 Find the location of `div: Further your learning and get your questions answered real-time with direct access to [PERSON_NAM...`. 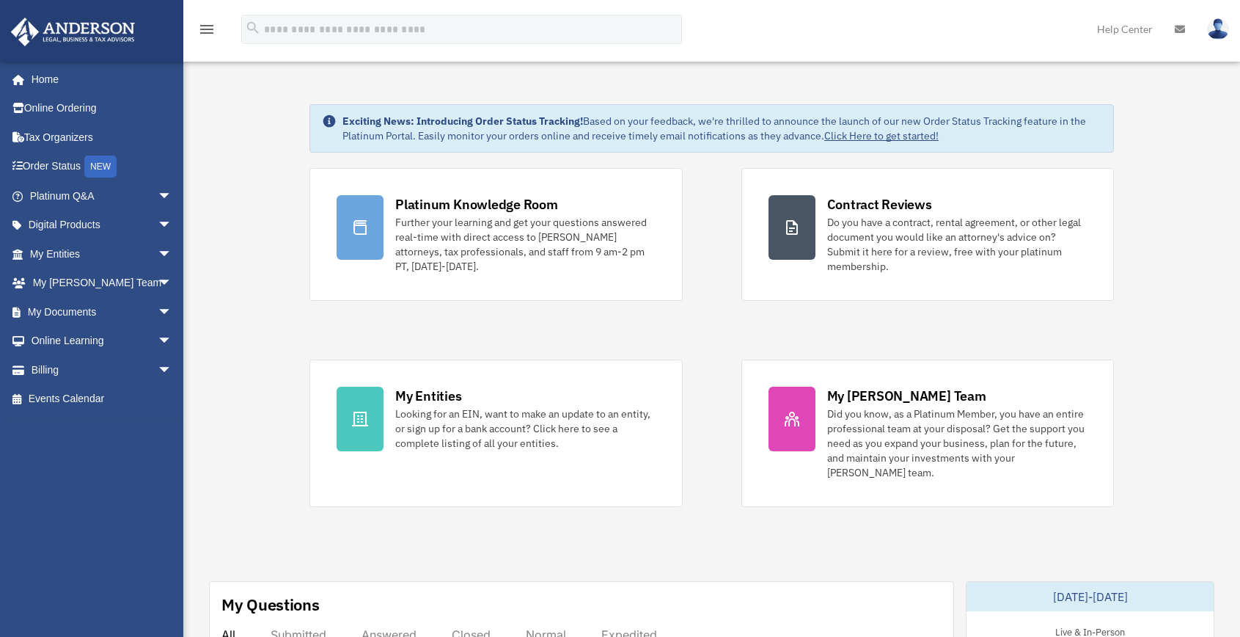

div: Further your learning and get your questions answered real-time with direct access to [PERSON_NAM... is located at coordinates (525, 244).